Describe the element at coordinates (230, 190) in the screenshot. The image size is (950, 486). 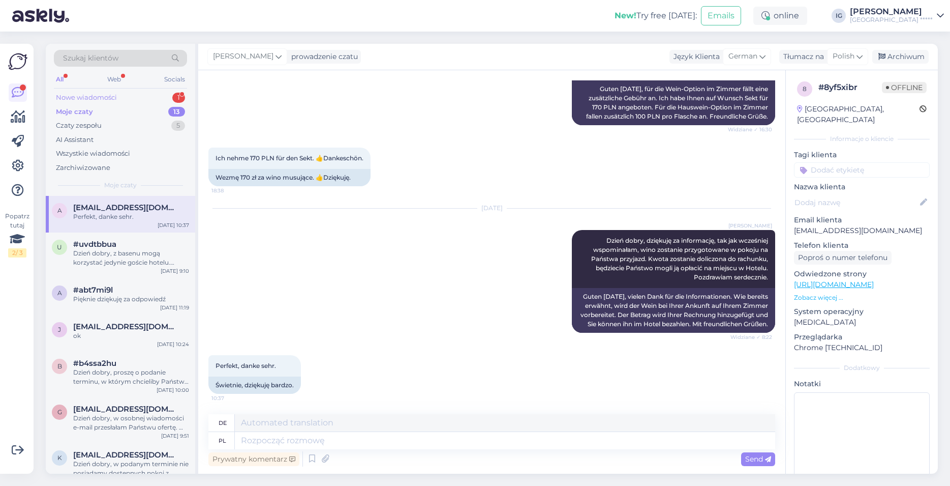
I see `span: 18:38` at that location.